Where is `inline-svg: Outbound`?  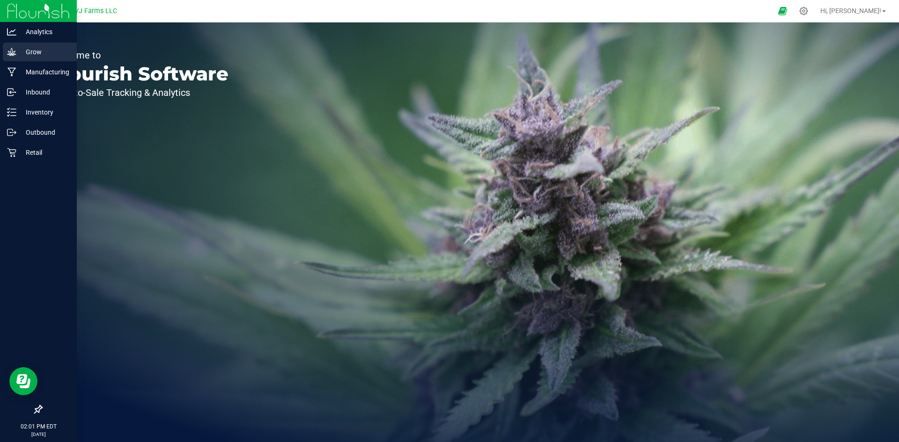 inline-svg: Outbound is located at coordinates (12, 132).